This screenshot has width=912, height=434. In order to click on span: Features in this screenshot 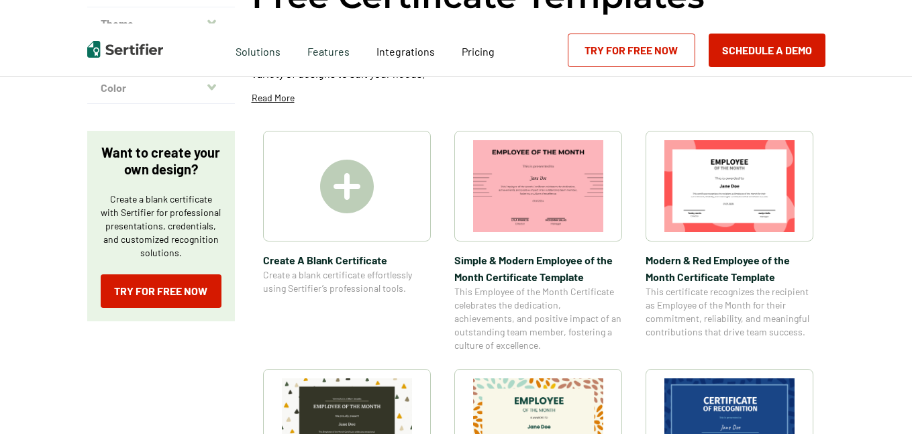, I will do `click(328, 50)`.